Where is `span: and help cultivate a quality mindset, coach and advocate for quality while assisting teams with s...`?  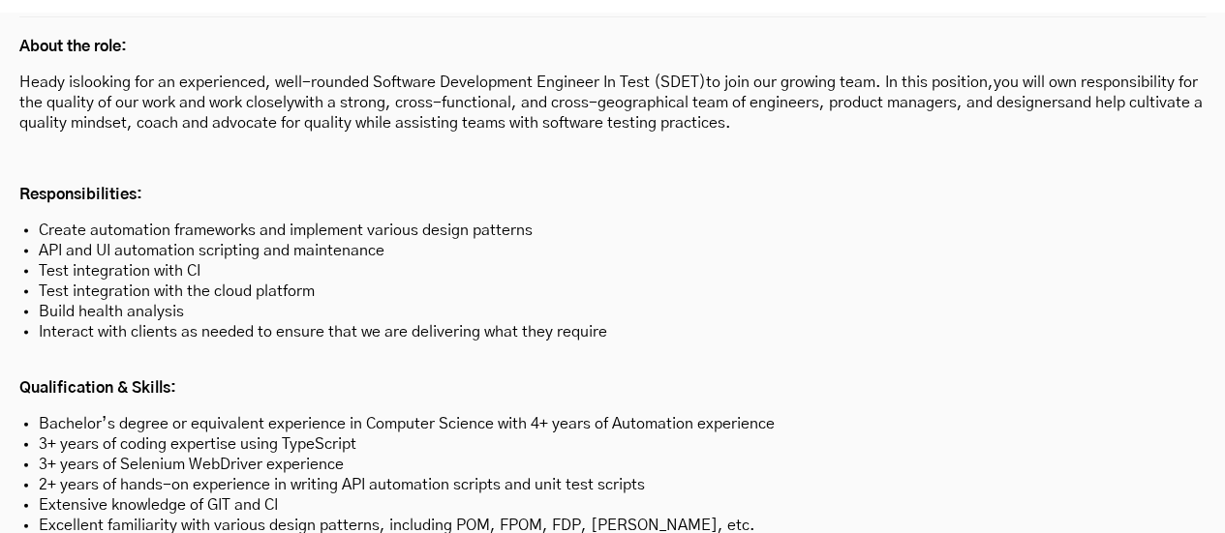 span: and help cultivate a quality mindset, coach and advocate for quality while assisting teams with s... is located at coordinates (611, 112).